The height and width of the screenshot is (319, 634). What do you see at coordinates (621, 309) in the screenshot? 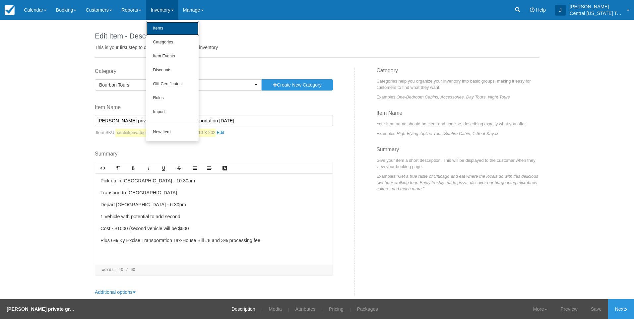
I see `a: Next` at bounding box center [621, 309].